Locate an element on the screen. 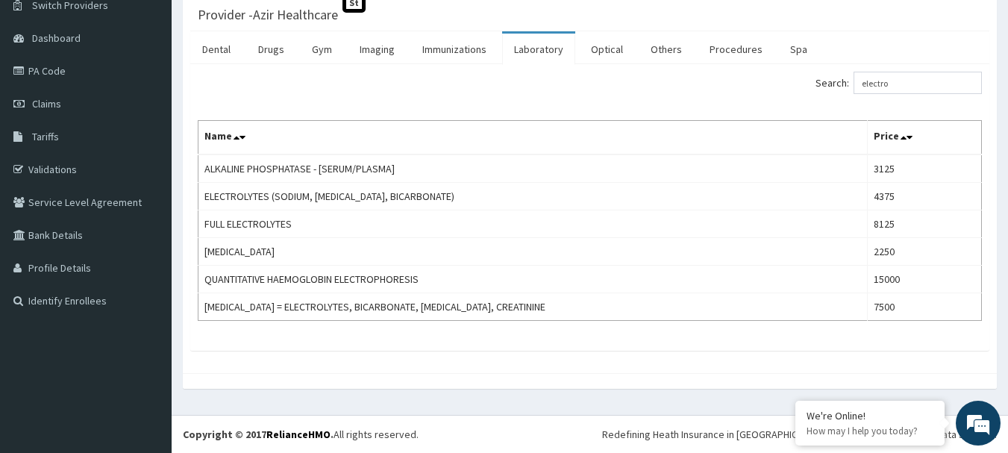  td: QUANTITATIVE HAEMOGLOBIN ELECTROPHORESIS is located at coordinates (533, 279).